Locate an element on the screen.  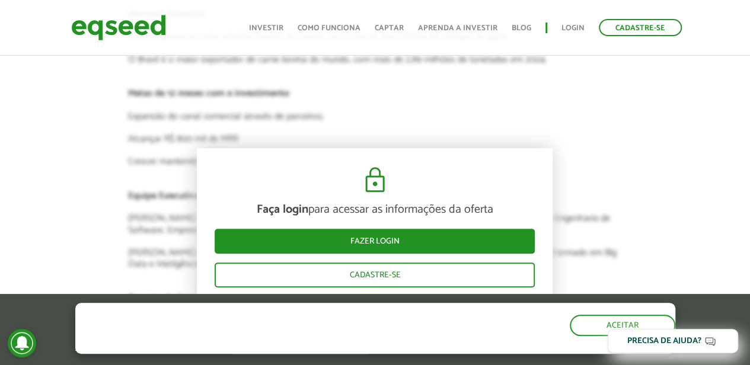
a: Login is located at coordinates (573, 28).